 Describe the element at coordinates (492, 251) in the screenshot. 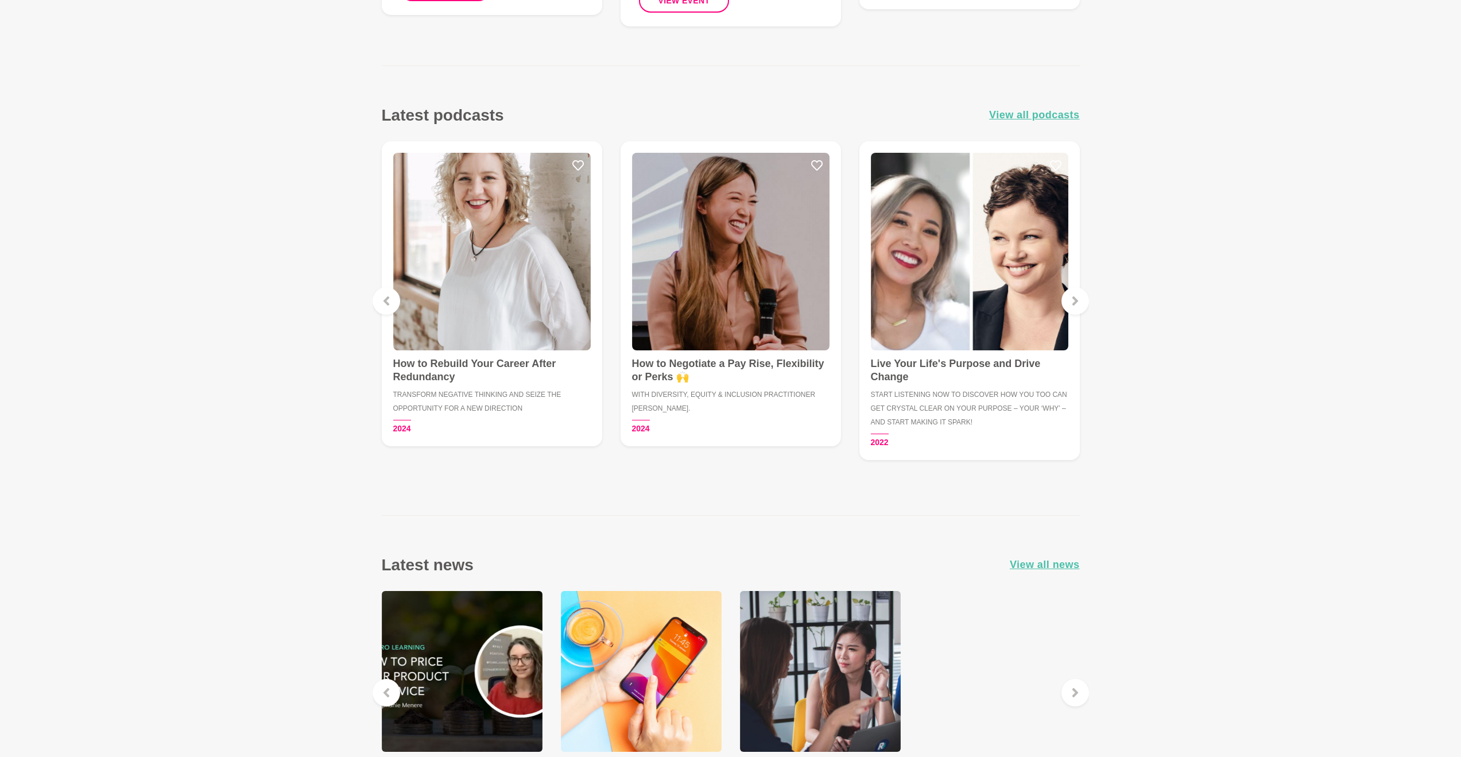

I see `img: How to Rebuild Your Career After Redundancy` at that location.